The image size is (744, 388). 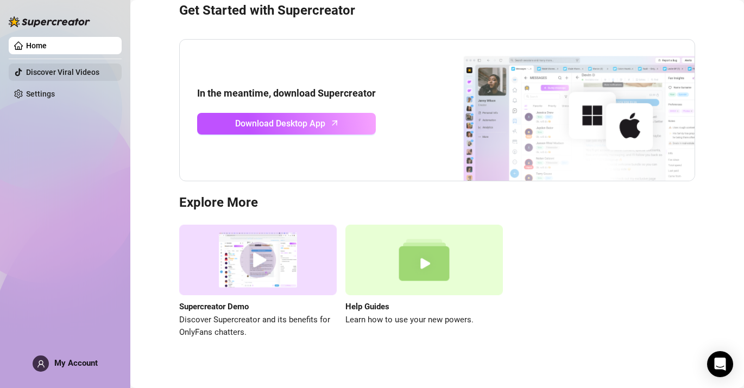 What do you see at coordinates (424, 260) in the screenshot?
I see `img: help guides` at bounding box center [424, 260].